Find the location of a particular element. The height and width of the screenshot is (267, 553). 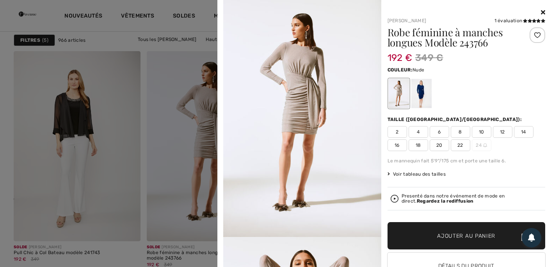

img: Bag.svg is located at coordinates (526, 236).